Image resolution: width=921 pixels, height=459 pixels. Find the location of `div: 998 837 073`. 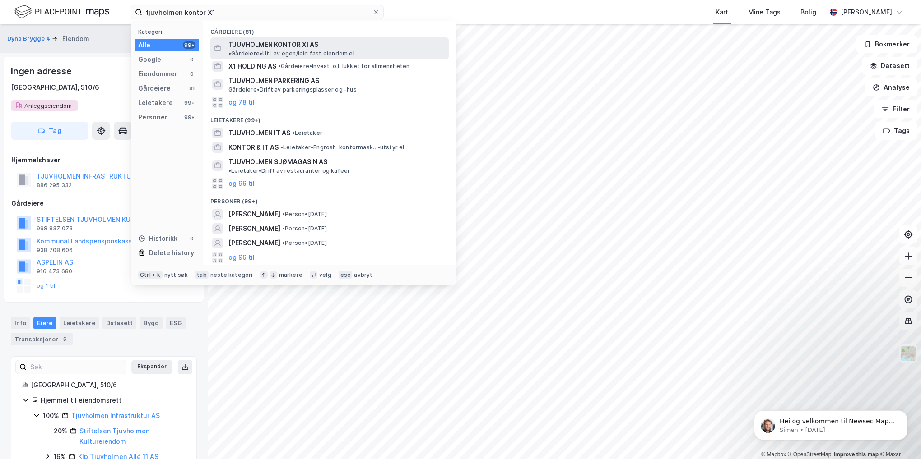

div: 998 837 073 is located at coordinates (55, 229).